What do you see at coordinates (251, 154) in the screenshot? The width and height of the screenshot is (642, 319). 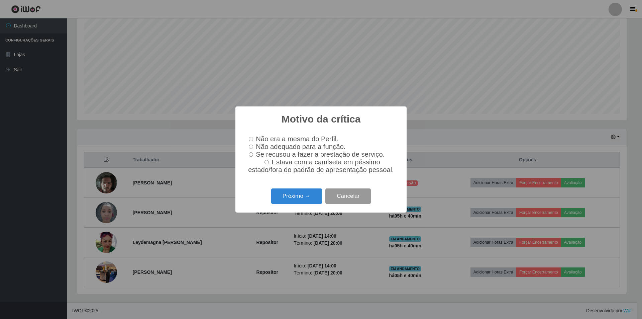 I see `input: Se recusou a fazer a prestação de serviço.` at bounding box center [251, 154].